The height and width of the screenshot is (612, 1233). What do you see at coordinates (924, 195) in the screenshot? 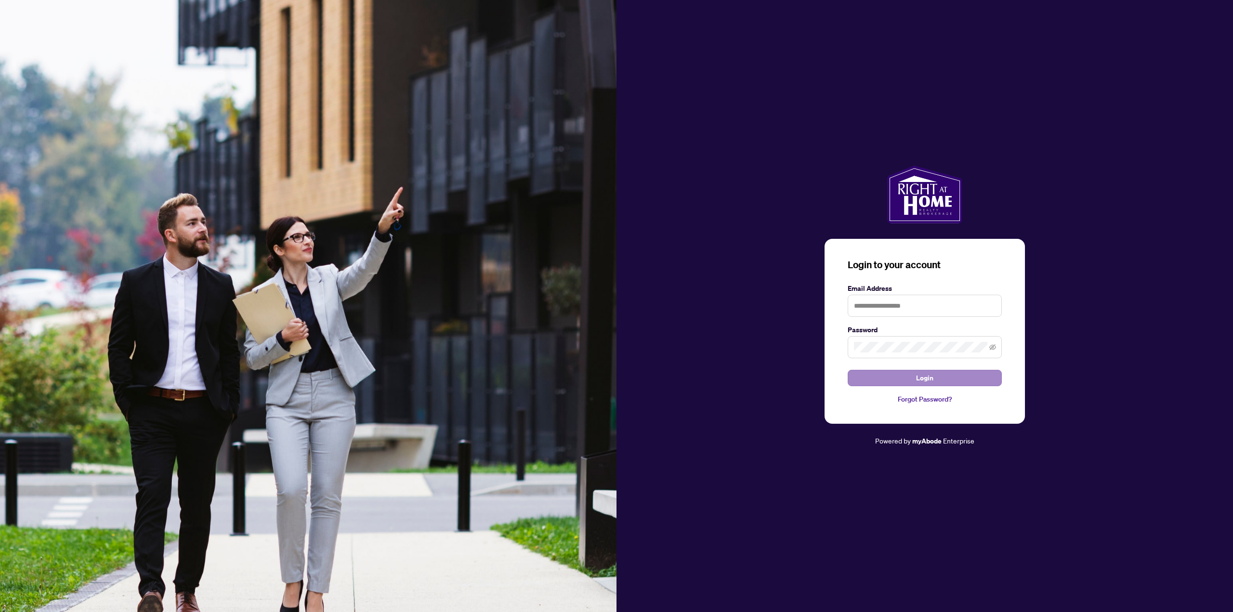
I see `img: ma-logo` at bounding box center [924, 195].